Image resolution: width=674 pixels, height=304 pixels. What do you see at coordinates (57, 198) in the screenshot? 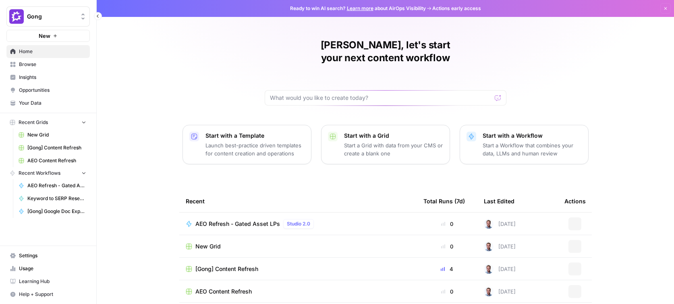
I see `span: Keyword to SERP Research` at bounding box center [57, 198].